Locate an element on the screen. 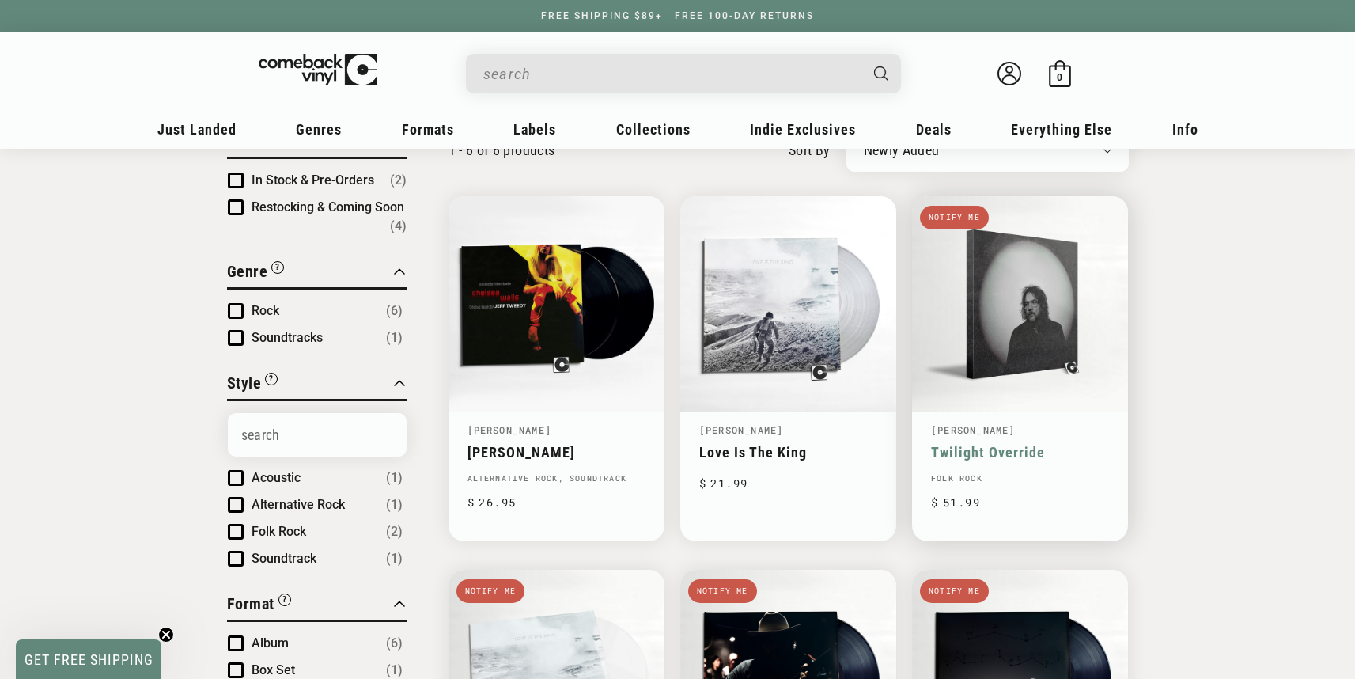  span: Just Landed is located at coordinates (197, 129).